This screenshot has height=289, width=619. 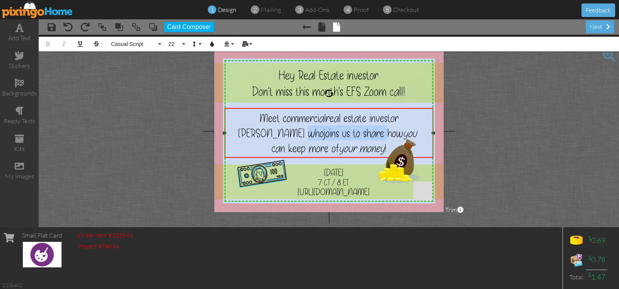 What do you see at coordinates (80, 44) in the screenshot?
I see `button: Underline (Ctrl+U)` at bounding box center [80, 44].